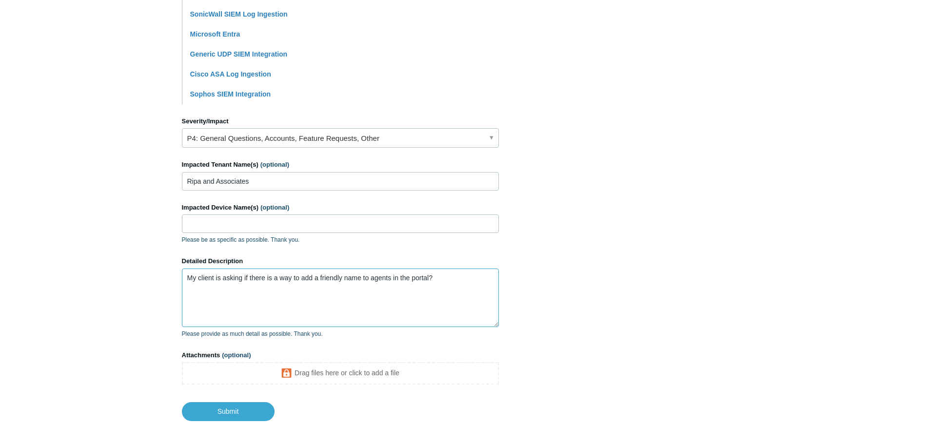 The width and height of the screenshot is (929, 444). Describe the element at coordinates (239, 14) in the screenshot. I see `a: SonicWall SIEM Log Ingestion` at that location.